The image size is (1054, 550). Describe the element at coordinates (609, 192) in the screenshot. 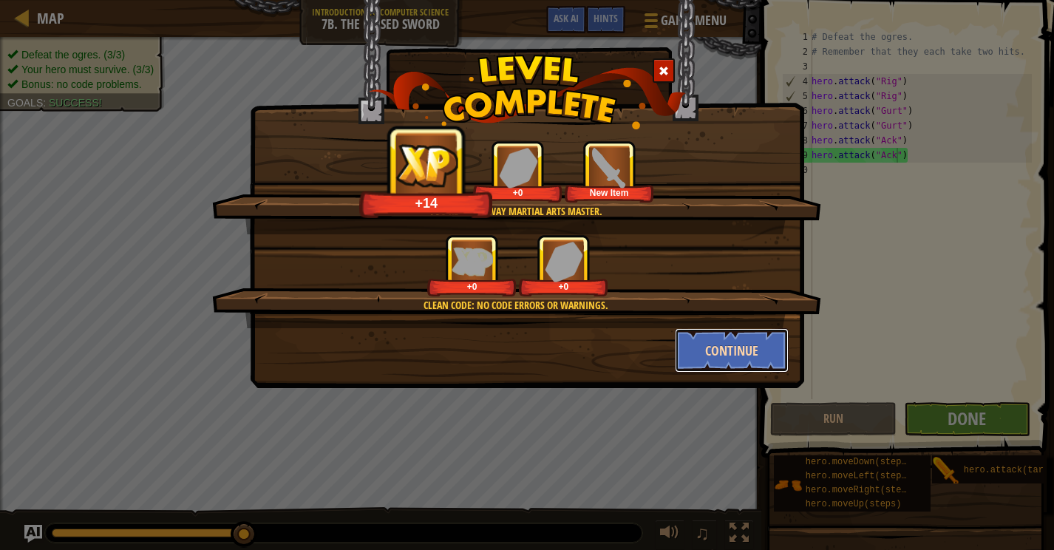

I see `div: New Item` at that location.